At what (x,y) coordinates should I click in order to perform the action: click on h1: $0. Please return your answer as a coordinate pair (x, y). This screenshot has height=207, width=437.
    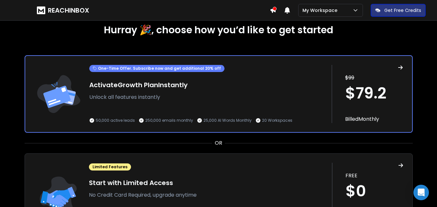
    Looking at the image, I should click on (374, 191).